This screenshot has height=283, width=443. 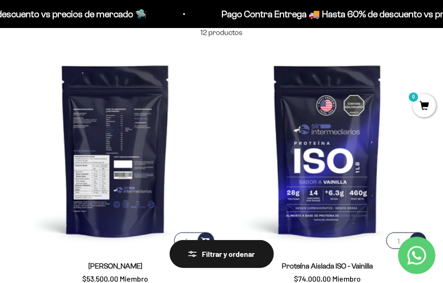 What do you see at coordinates (313, 278) in the screenshot?
I see `span: $74.000,00` at bounding box center [313, 278].